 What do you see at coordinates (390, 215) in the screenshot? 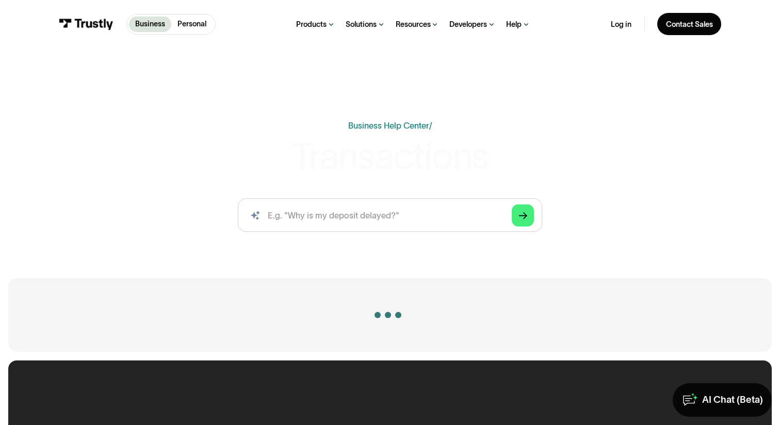
I see `form: Search` at bounding box center [390, 215].